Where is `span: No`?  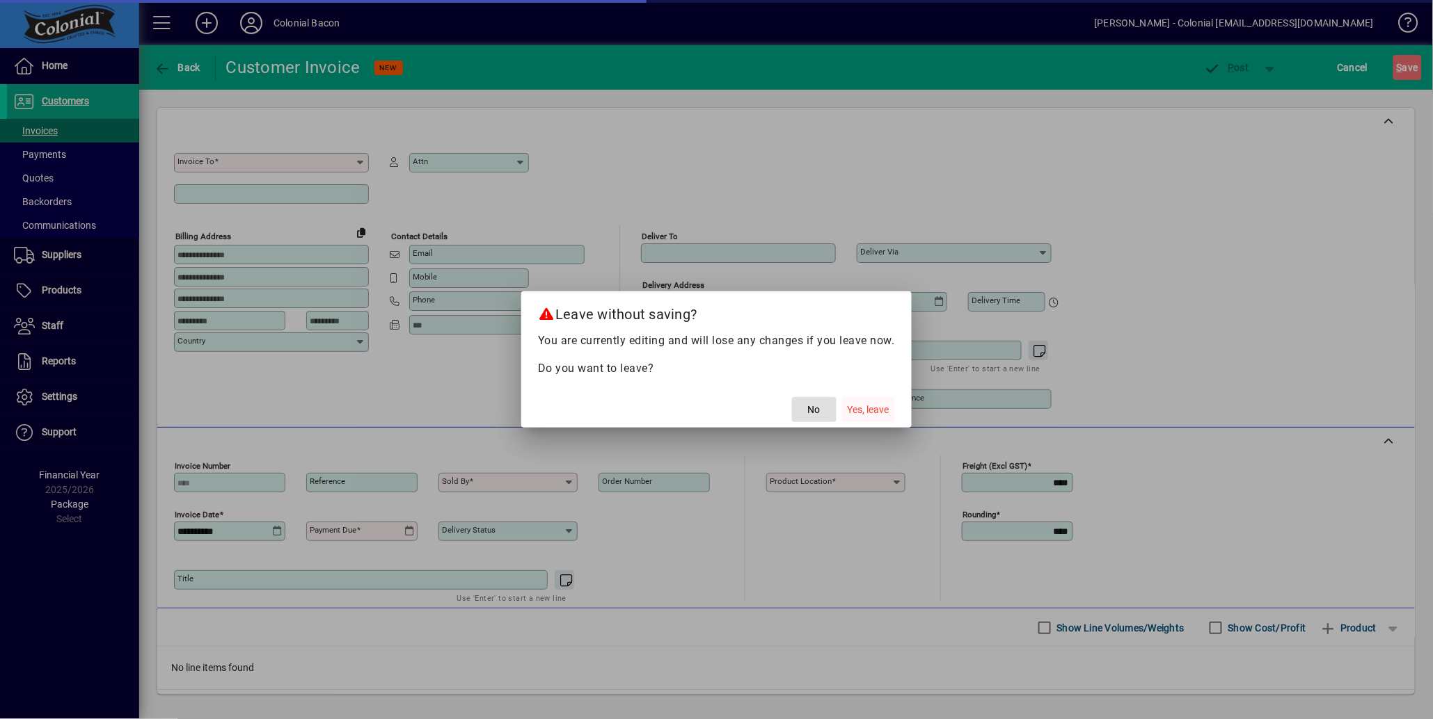 span: No is located at coordinates (814, 410).